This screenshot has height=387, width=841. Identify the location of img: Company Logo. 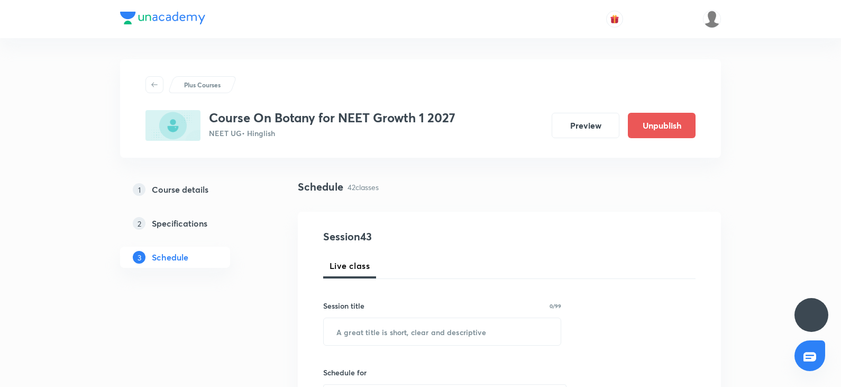
(162, 18).